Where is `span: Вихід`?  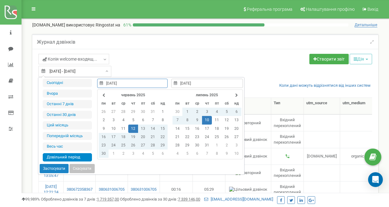 span: Вихід is located at coordinates (373, 9).